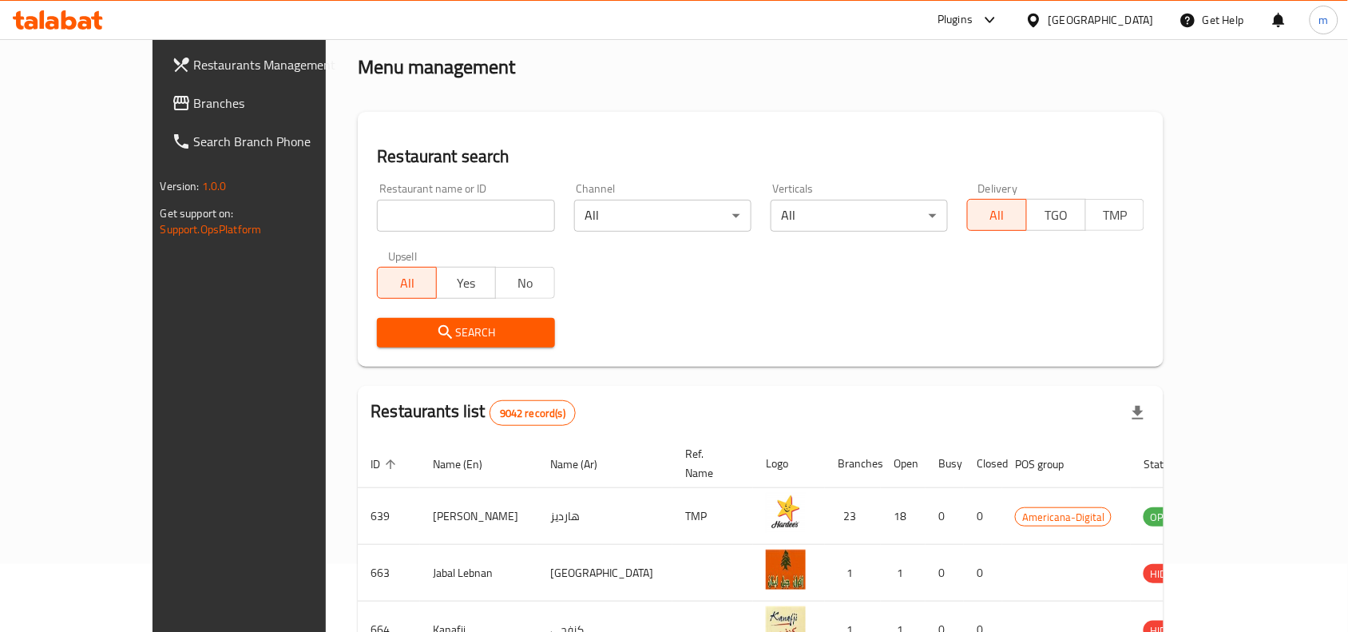  Describe the element at coordinates (786, 513) in the screenshot. I see `img: Hardee's` at that location.